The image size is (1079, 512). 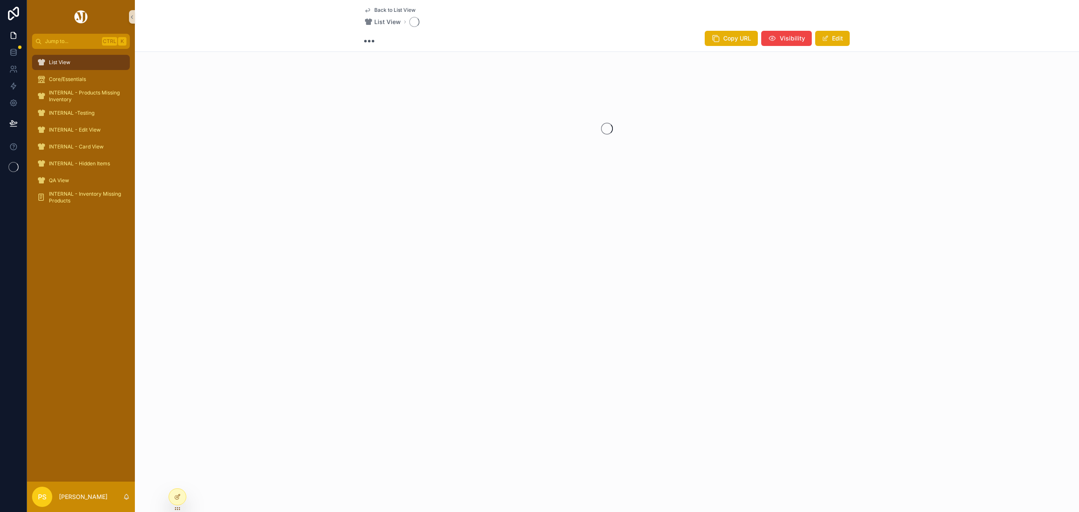 What do you see at coordinates (81, 96) in the screenshot?
I see `a: INTERNAL - Products Missing Inventory` at bounding box center [81, 96].